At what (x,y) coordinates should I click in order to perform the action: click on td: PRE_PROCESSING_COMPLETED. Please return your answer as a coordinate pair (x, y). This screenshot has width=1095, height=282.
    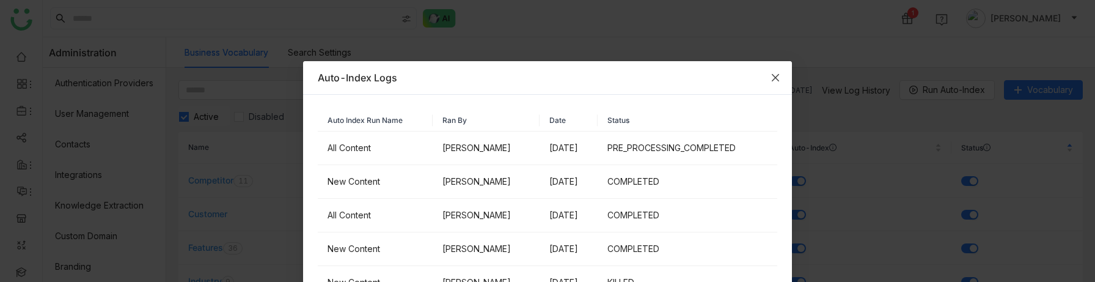
    Looking at the image, I should click on (687, 148).